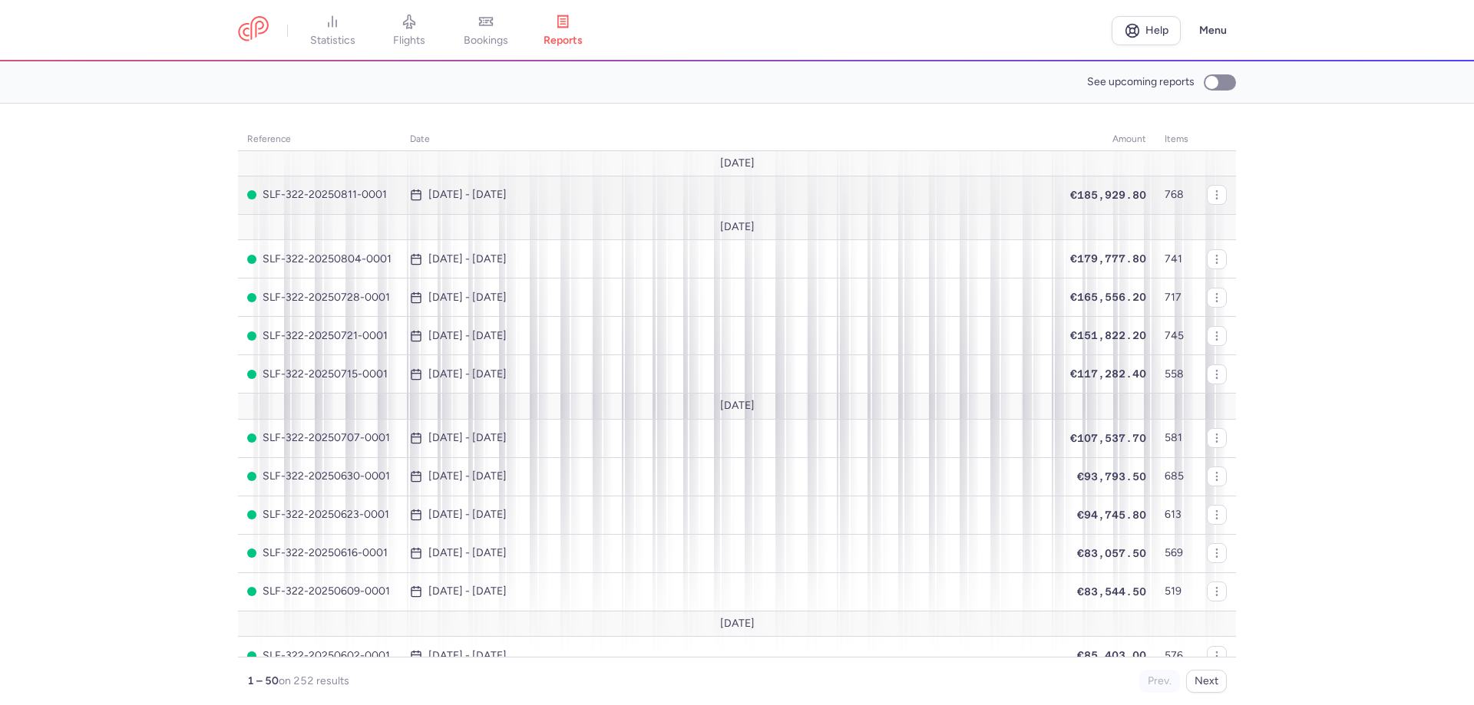  I want to click on span: flights, so click(409, 41).